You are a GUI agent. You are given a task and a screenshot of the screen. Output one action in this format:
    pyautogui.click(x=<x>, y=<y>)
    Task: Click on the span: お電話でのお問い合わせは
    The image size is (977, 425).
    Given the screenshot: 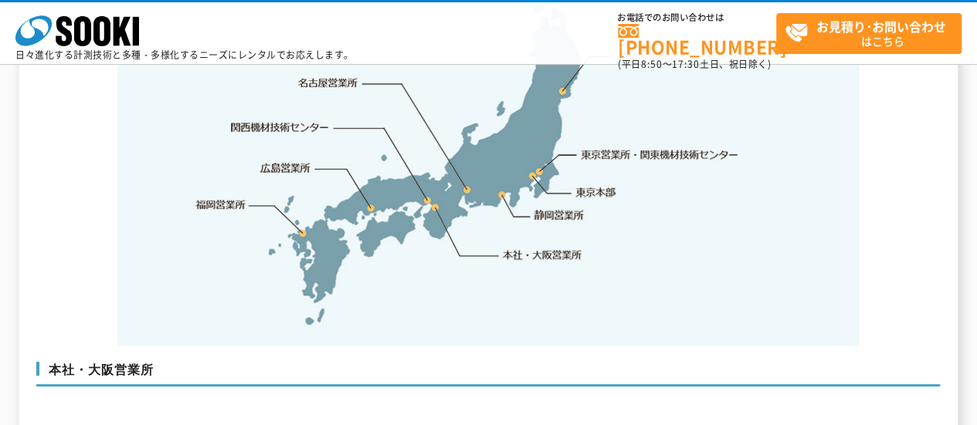 What is the action you would take?
    pyautogui.click(x=697, y=18)
    